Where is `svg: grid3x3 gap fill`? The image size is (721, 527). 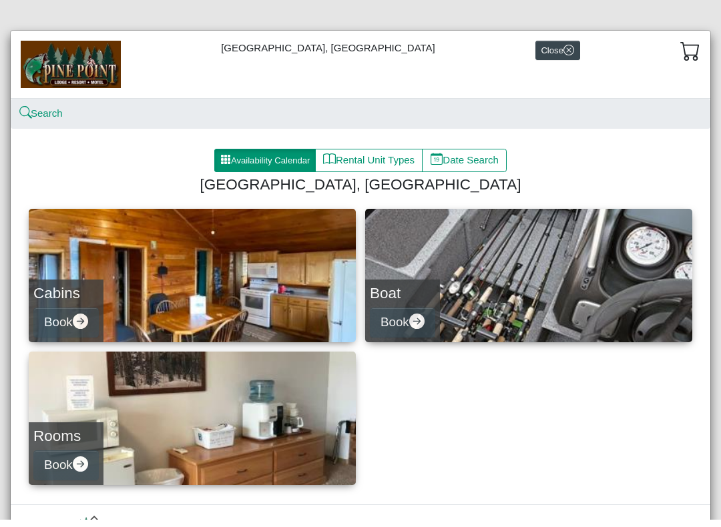 svg: grid3x3 gap fill is located at coordinates (226, 167).